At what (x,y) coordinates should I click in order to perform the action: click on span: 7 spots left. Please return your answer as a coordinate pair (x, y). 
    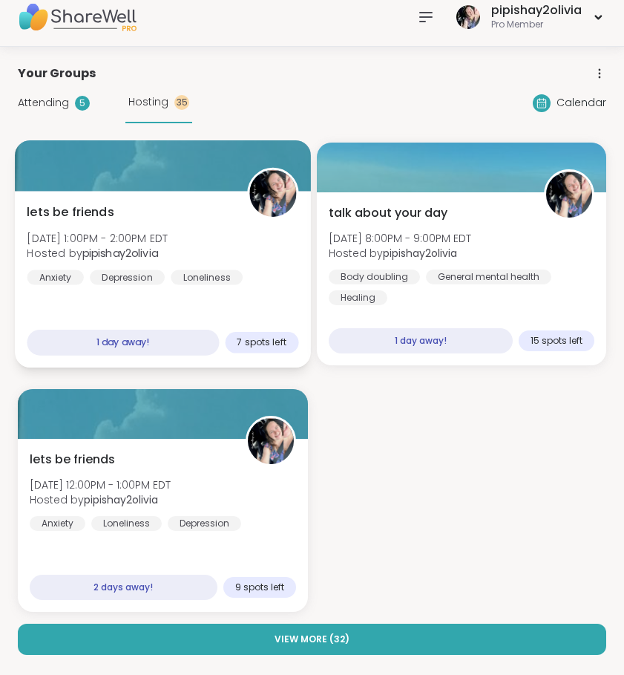
    Looking at the image, I should click on (261, 342).